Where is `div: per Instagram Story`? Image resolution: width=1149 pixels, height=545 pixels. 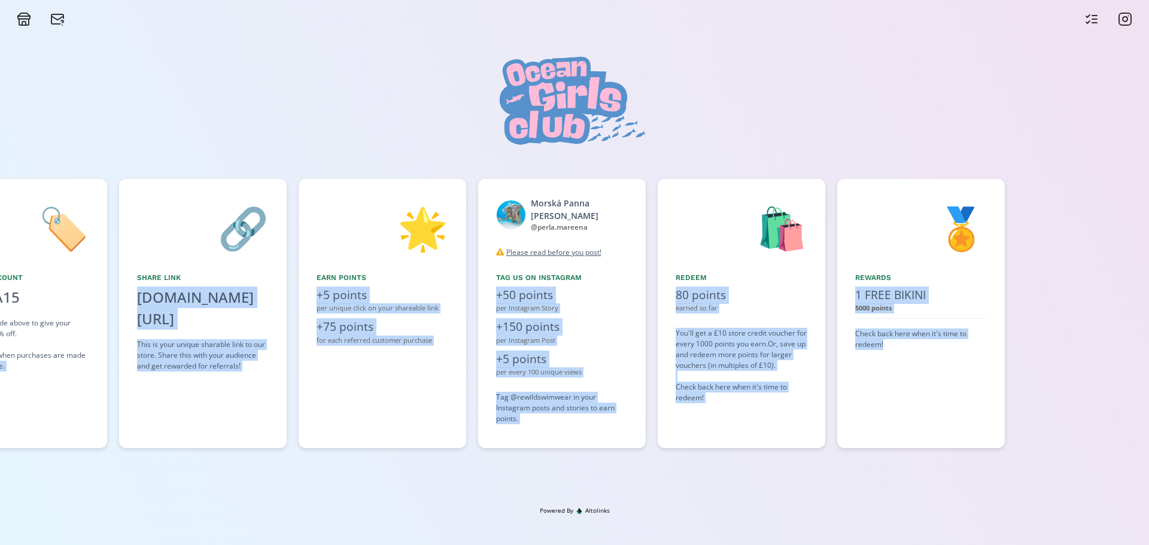 div: per Instagram Story is located at coordinates (562, 308).